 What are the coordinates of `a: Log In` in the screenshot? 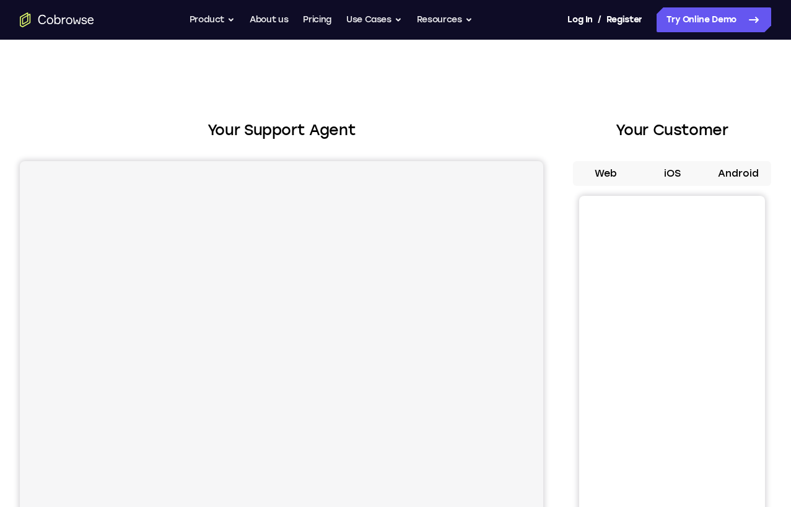 It's located at (580, 20).